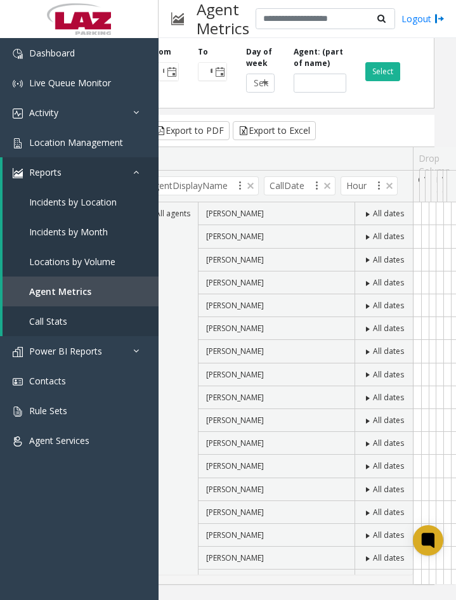 This screenshot has width=456, height=600. What do you see at coordinates (81, 232) in the screenshot?
I see `a: Incidents by Month` at bounding box center [81, 232].